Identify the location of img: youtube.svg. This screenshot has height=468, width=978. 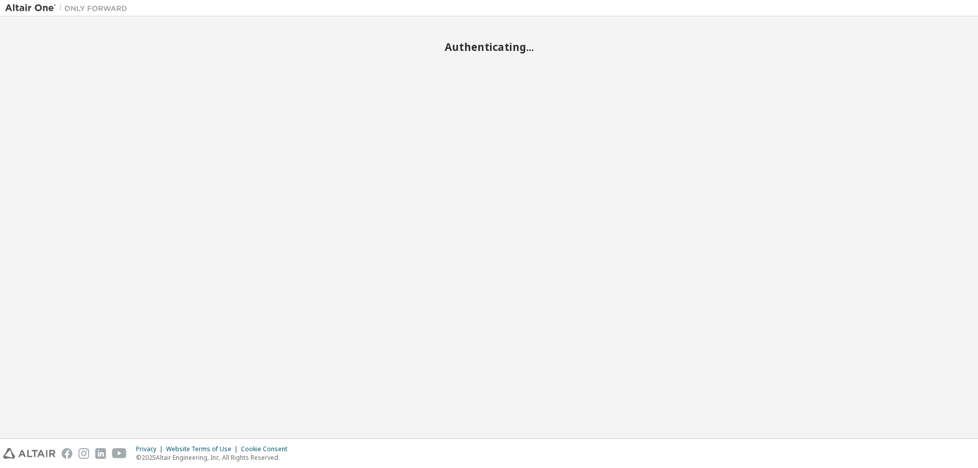
(119, 453).